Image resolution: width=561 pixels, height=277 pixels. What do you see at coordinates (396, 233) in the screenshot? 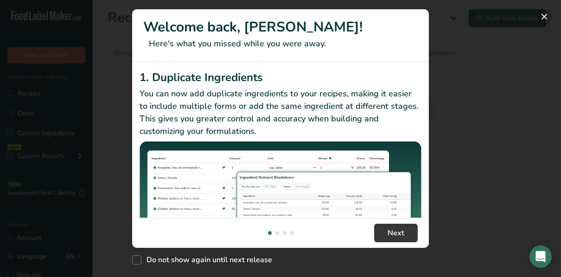
I see `span: Next` at bounding box center [396, 233].